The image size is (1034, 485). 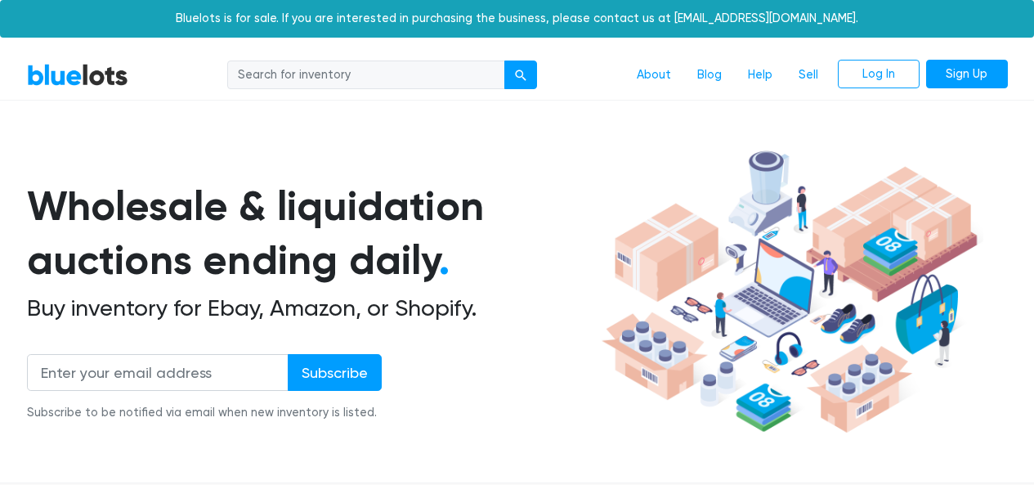 What do you see at coordinates (78, 74) in the screenshot?
I see `a: BlueLots` at bounding box center [78, 74].